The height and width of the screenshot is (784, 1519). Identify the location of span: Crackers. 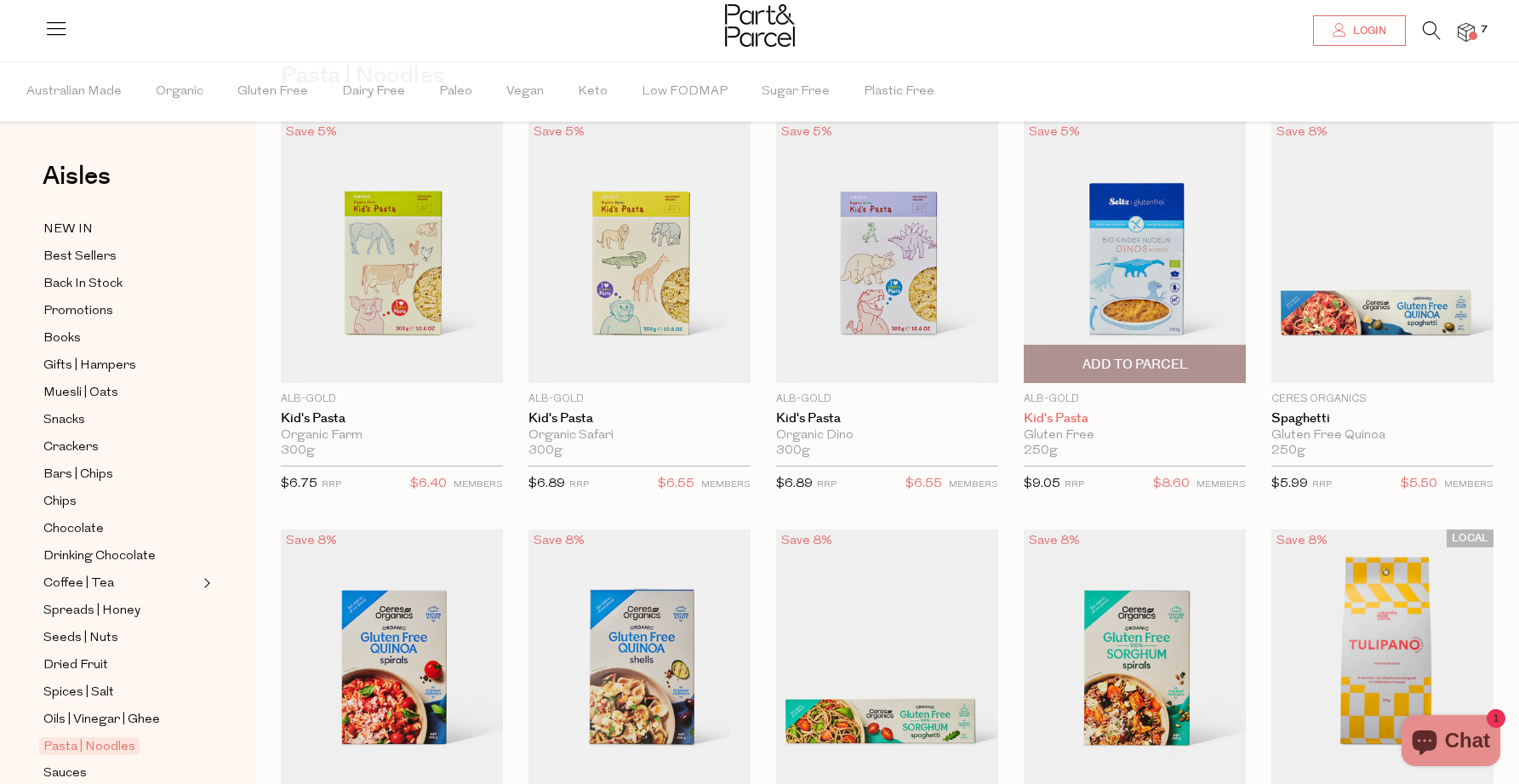
(71, 448).